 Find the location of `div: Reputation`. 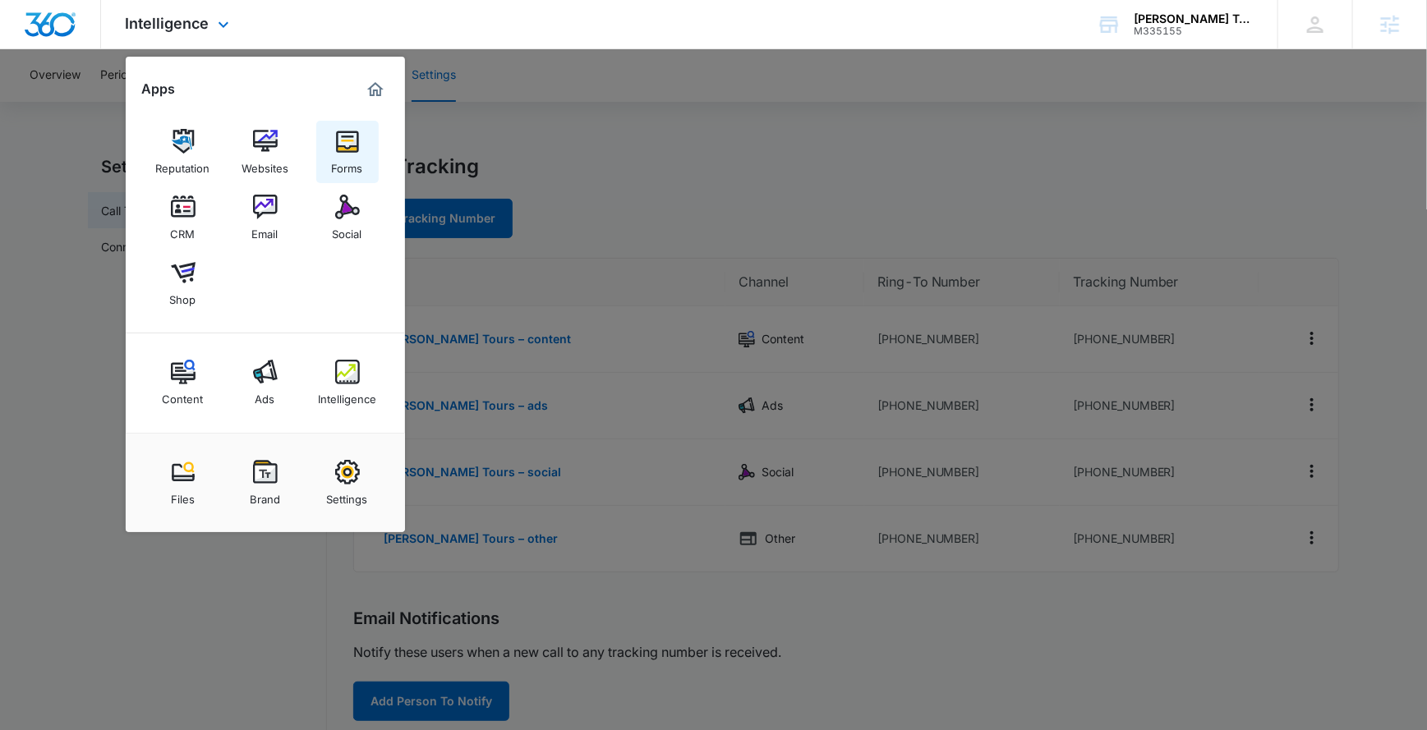

div: Reputation is located at coordinates (183, 164).